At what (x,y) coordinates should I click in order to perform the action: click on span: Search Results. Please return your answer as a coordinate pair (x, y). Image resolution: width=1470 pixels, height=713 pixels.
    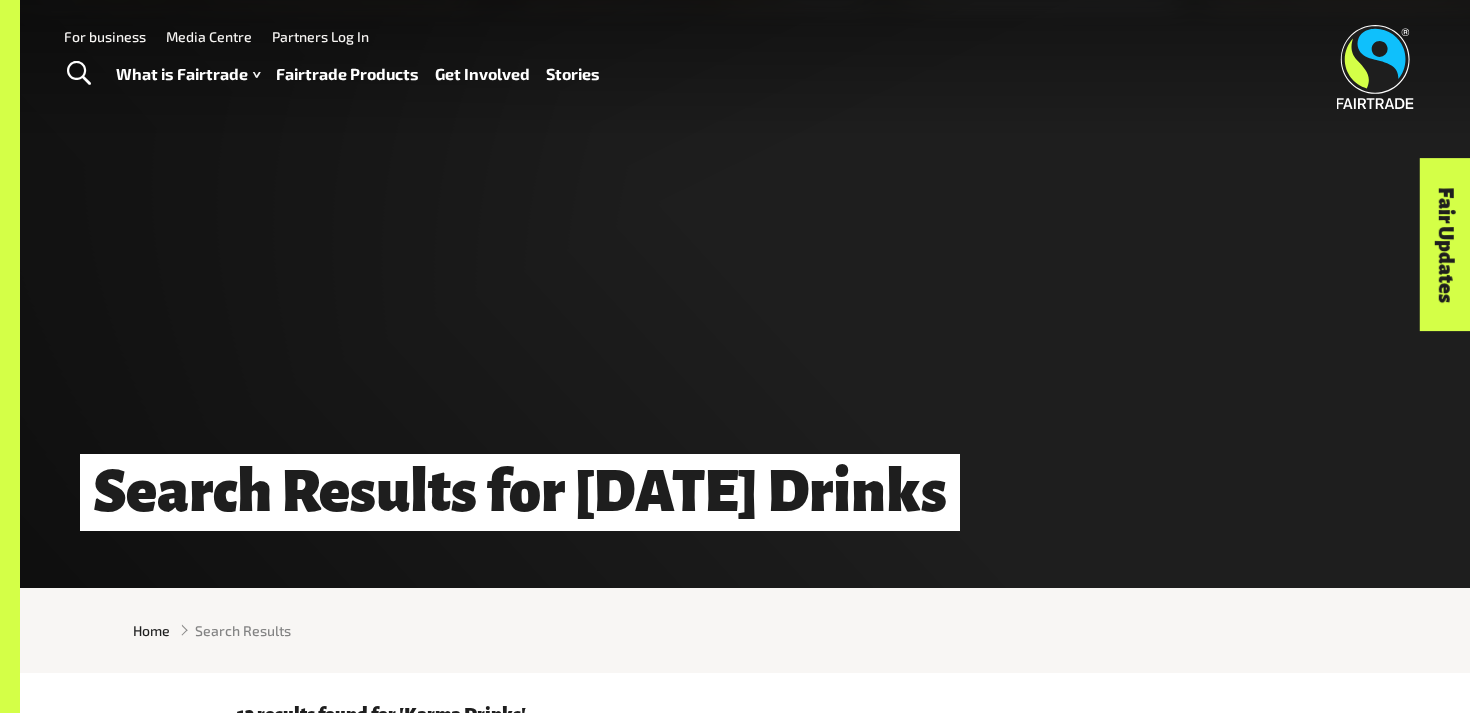
    Looking at the image, I should click on (243, 630).